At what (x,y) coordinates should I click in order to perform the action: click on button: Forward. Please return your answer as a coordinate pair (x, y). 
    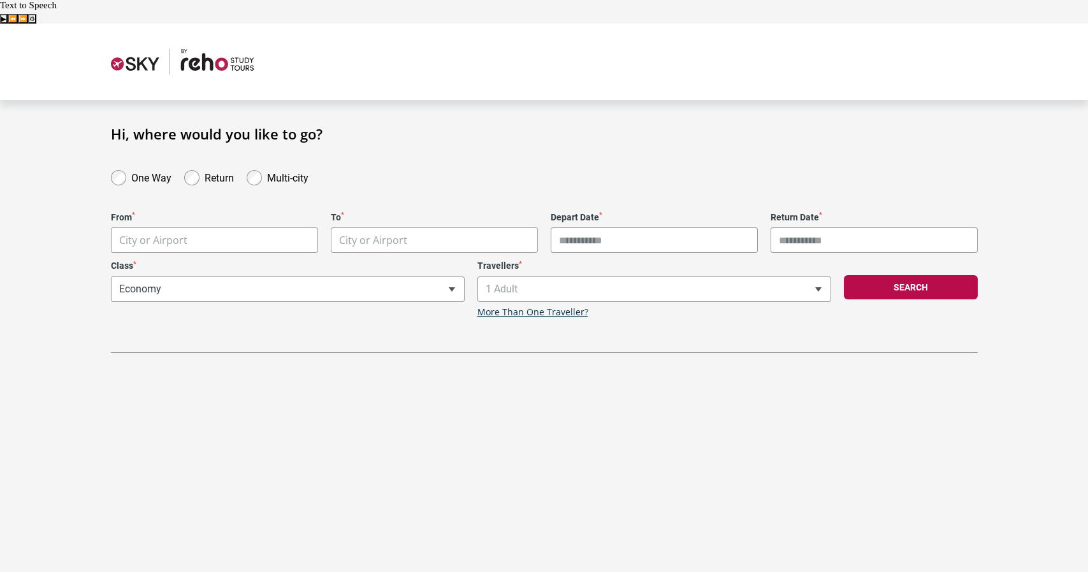
    Looking at the image, I should click on (23, 18).